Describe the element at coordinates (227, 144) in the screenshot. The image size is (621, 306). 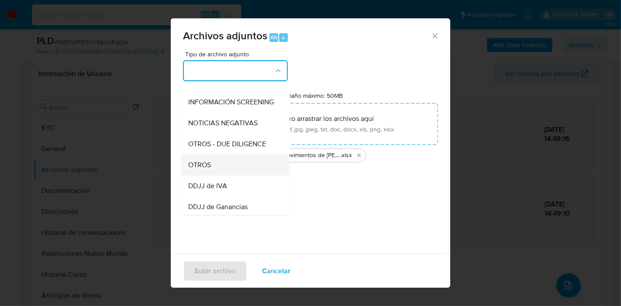
I see `span: OTROS - DUE DILIGENCE` at that location.